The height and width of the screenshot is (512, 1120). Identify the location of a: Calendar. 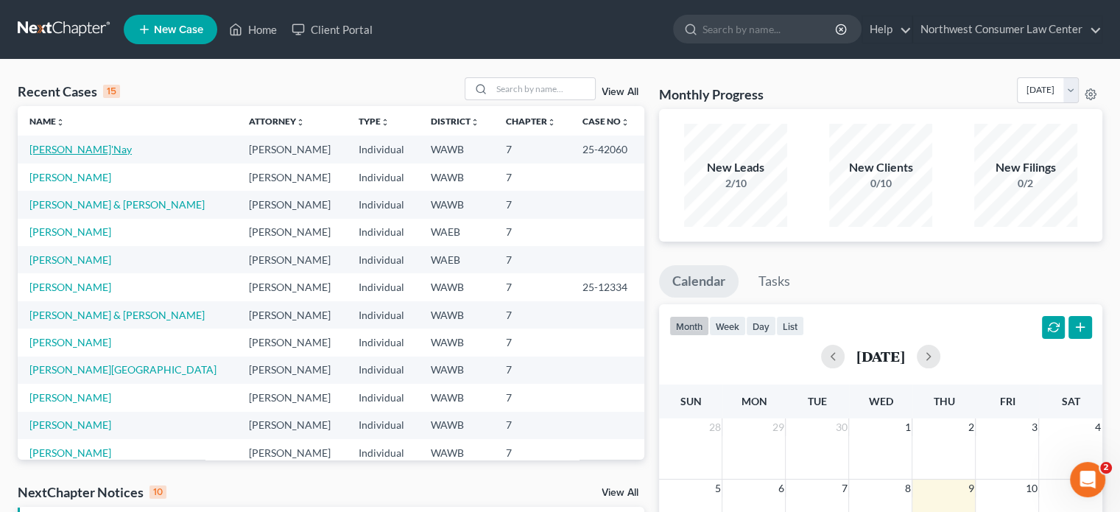
(699, 281).